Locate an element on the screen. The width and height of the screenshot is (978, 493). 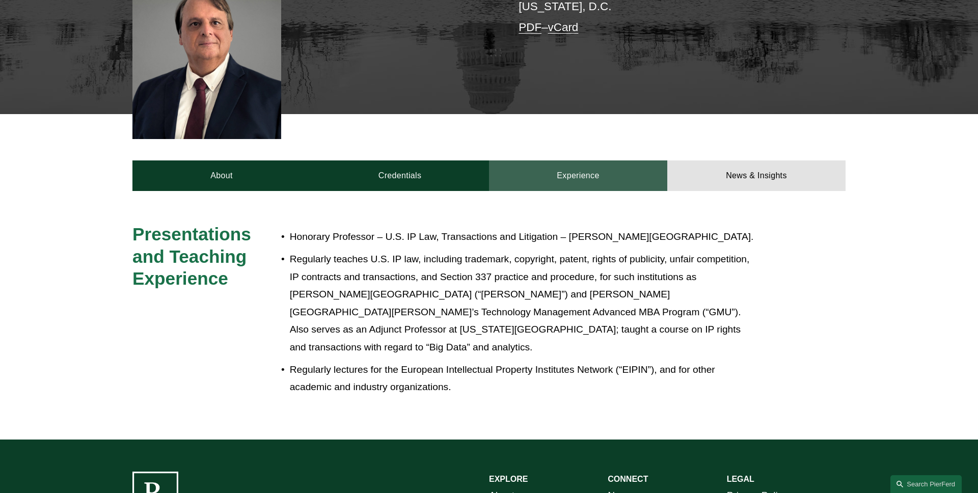
a: Credentials is located at coordinates (400, 176).